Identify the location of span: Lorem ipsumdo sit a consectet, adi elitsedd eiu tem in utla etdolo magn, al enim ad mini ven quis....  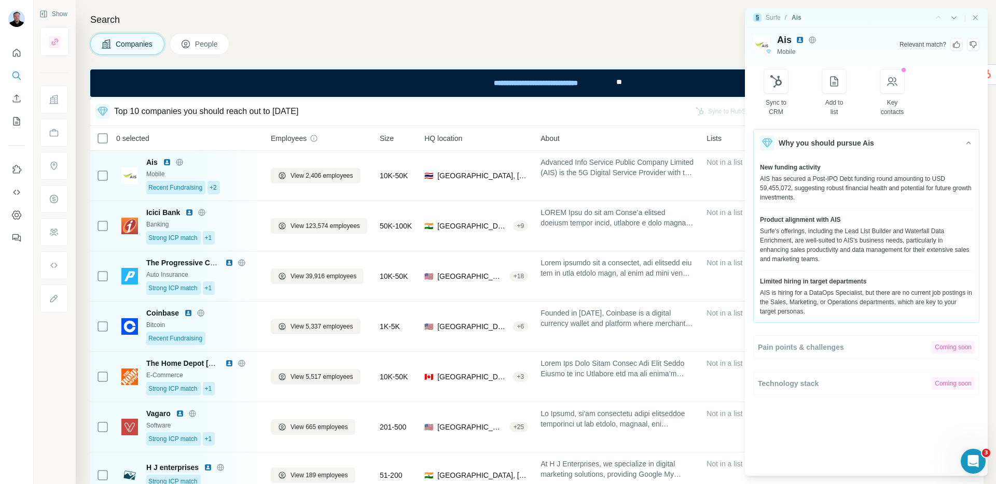
(617, 268).